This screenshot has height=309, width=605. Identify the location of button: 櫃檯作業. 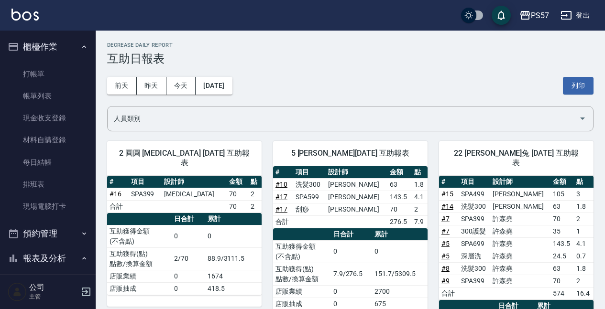
(48, 47).